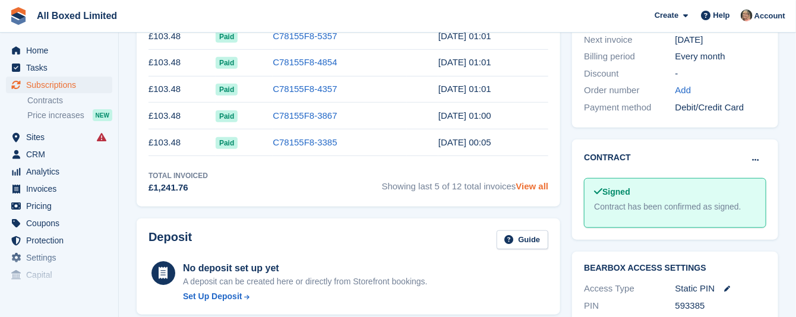 This screenshot has height=317, width=796. I want to click on div: Next invoice, so click(629, 40).